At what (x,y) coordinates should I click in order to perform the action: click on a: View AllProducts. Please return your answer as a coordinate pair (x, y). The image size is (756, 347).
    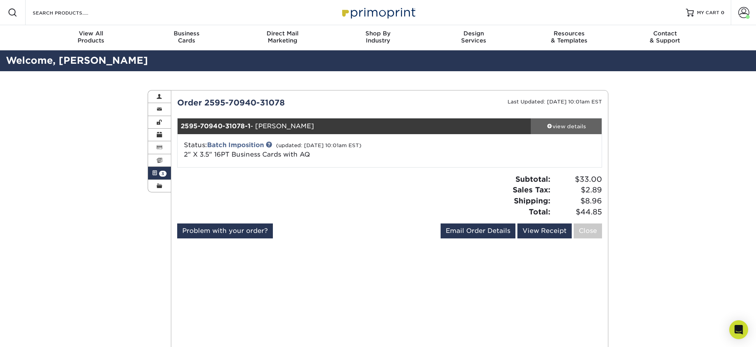
    Looking at the image, I should click on (91, 38).